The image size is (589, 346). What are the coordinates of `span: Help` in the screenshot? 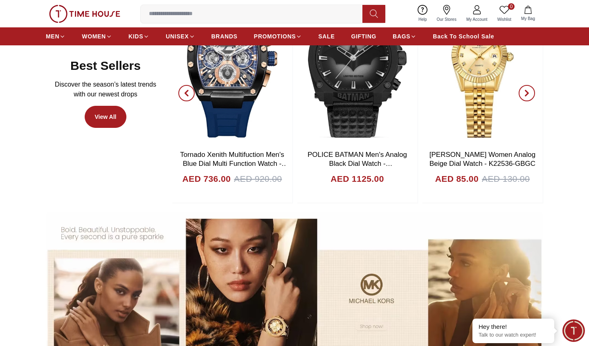 It's located at (422, 19).